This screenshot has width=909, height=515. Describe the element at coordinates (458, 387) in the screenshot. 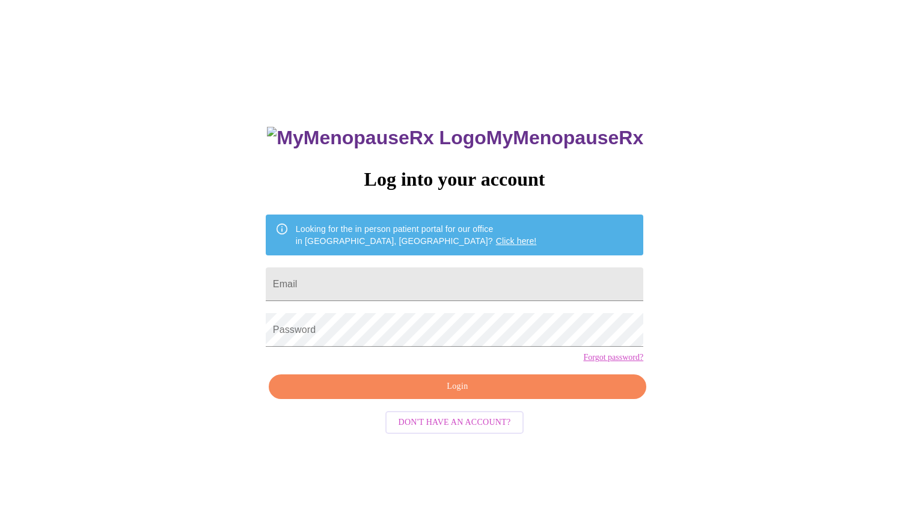

I see `button: Login` at that location.